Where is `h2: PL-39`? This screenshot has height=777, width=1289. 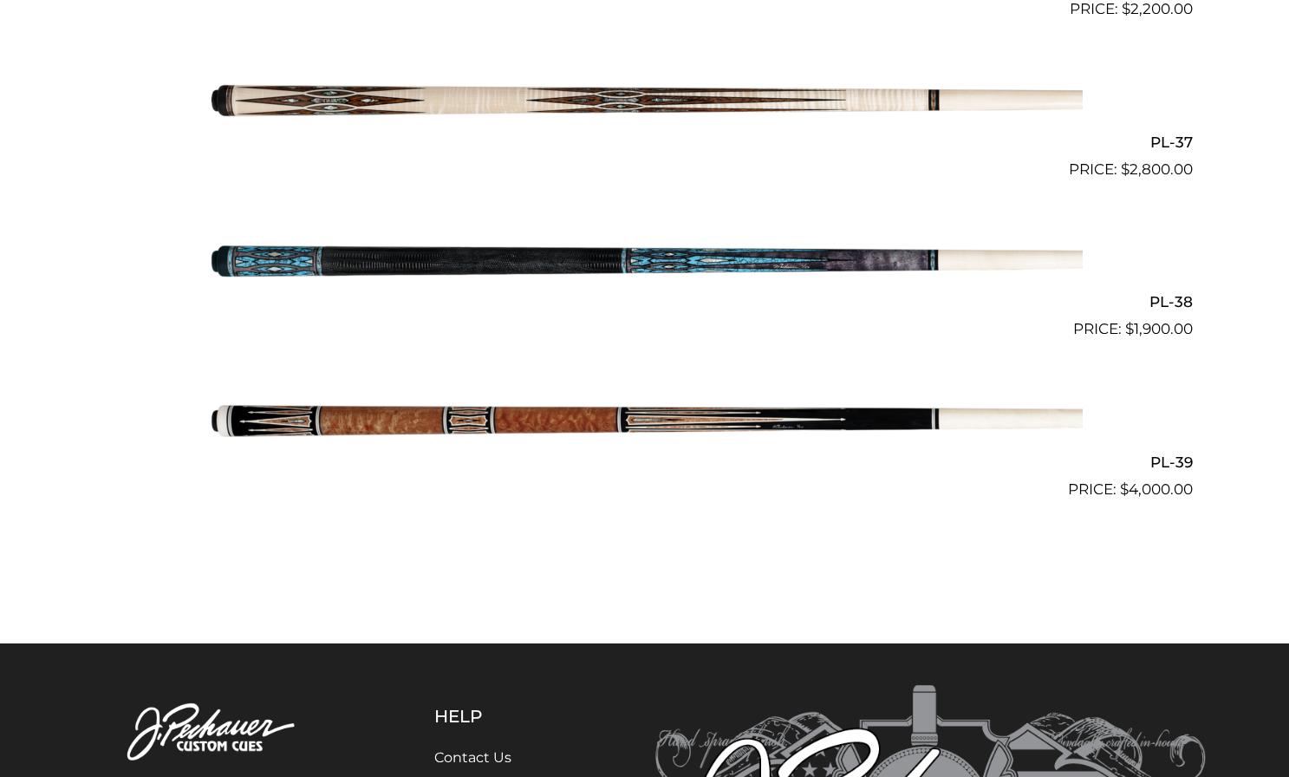
h2: PL-39 is located at coordinates (645, 461).